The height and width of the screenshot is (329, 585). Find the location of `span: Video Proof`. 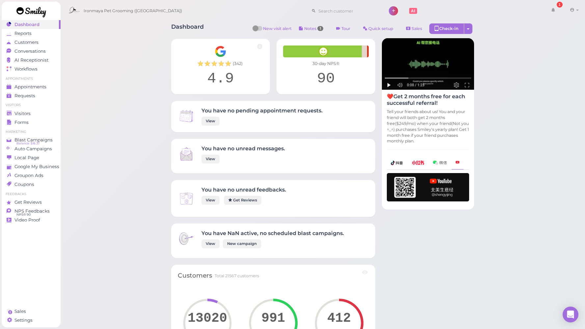

span: Video Proof is located at coordinates (27, 220).